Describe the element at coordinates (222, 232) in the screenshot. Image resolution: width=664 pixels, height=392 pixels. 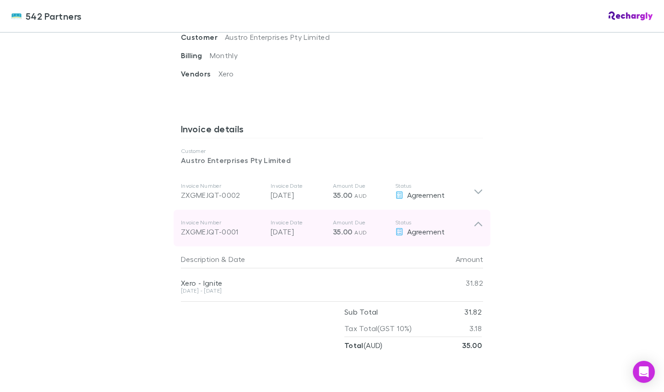
I see `div: ZXGMEJQT-0001` at that location.